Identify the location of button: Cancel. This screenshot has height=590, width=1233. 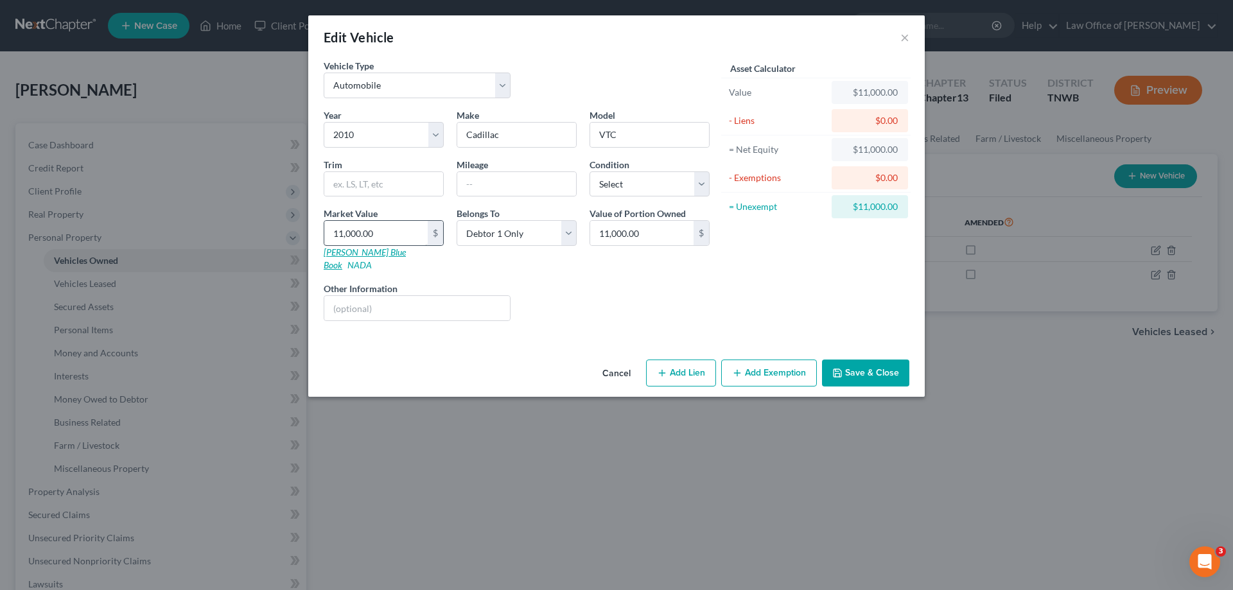
(616, 374).